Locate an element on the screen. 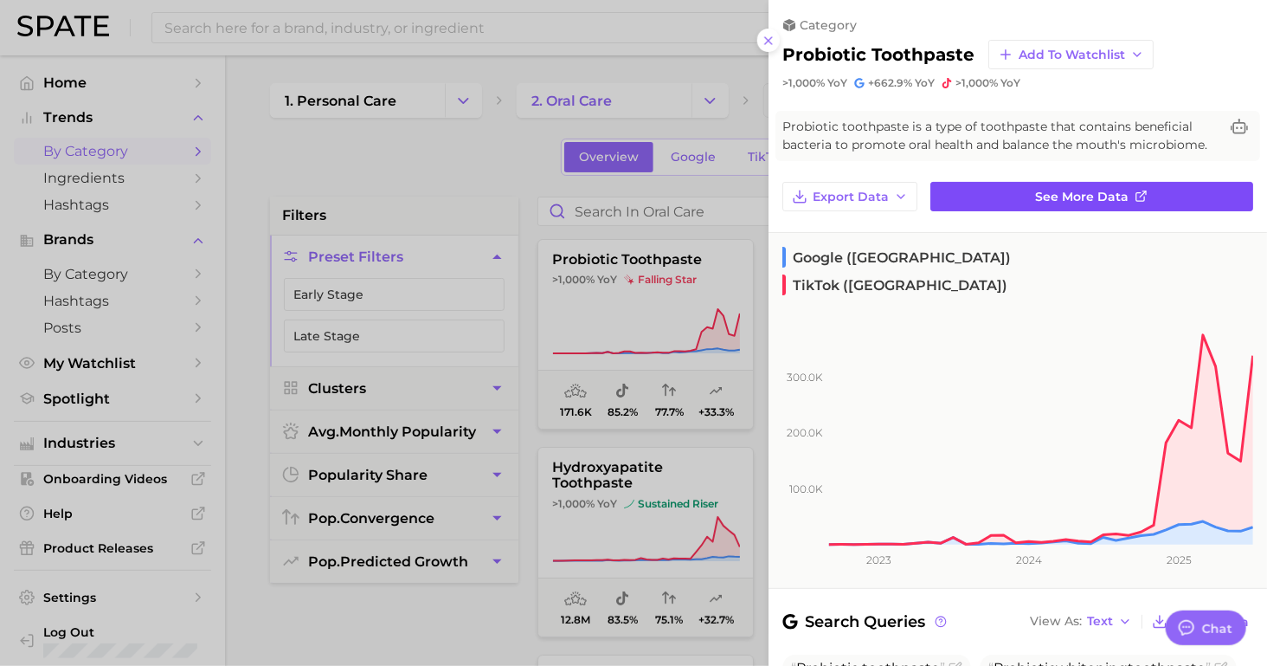  span: Add to Watchlist is located at coordinates (1072, 55).